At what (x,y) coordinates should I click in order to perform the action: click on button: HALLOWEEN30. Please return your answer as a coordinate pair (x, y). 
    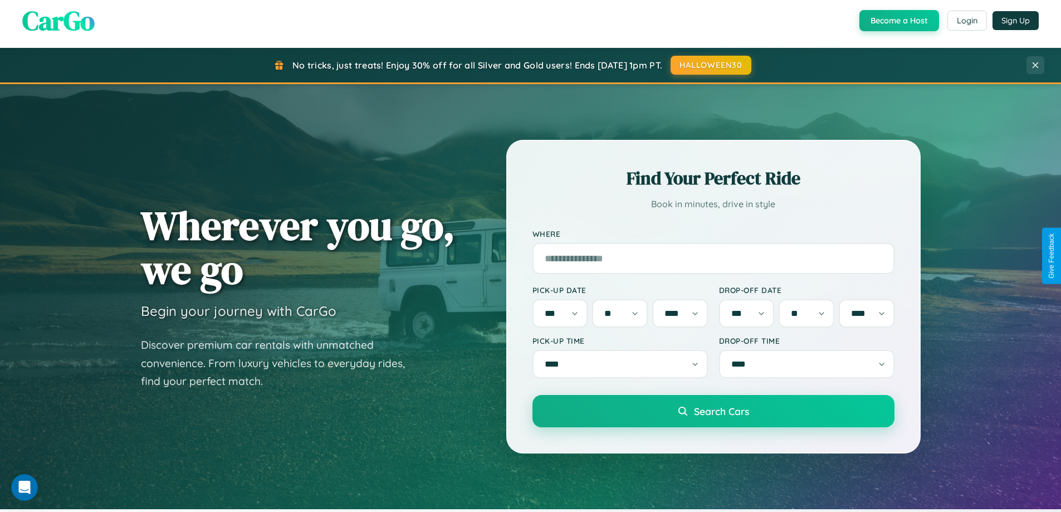
    Looking at the image, I should click on (711, 65).